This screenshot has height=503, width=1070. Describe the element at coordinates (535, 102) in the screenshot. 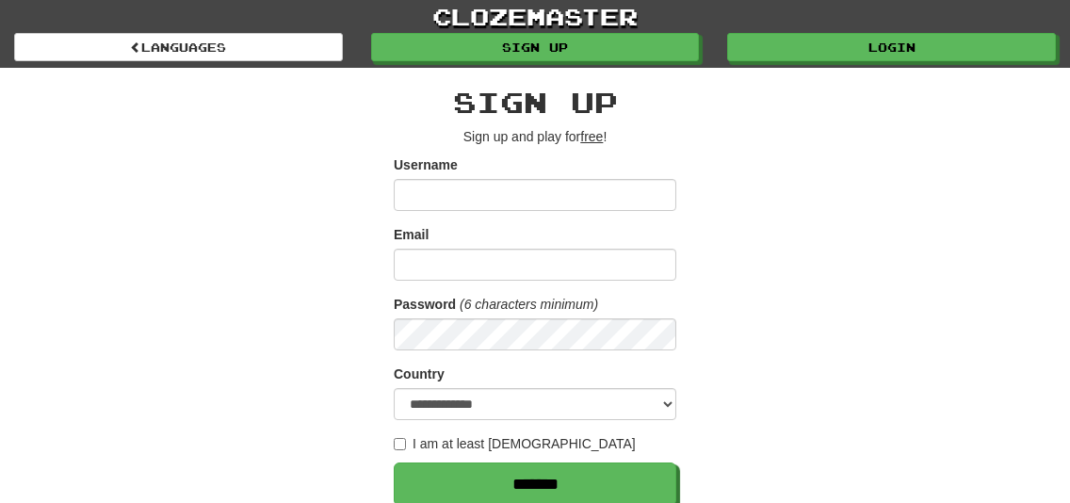

I see `h2: Sign up` at that location.